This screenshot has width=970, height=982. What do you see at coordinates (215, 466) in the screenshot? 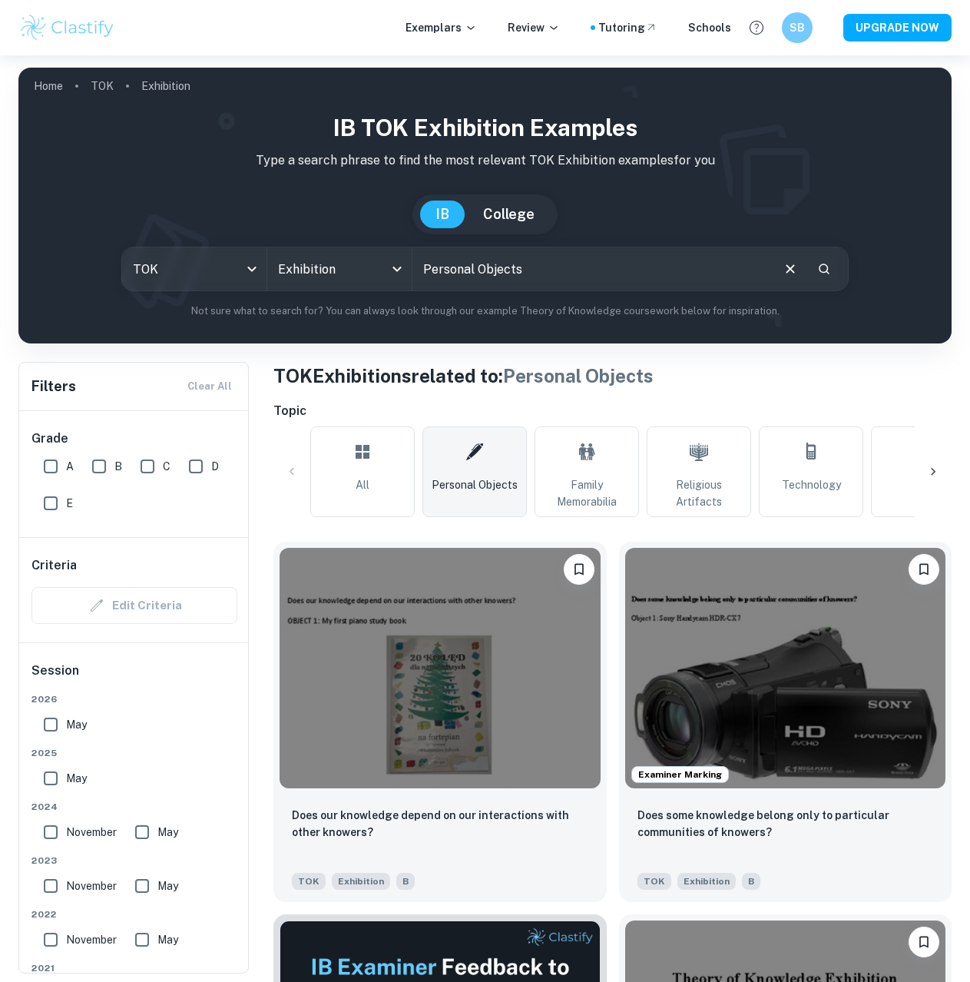
I see `span: D` at bounding box center [215, 466].